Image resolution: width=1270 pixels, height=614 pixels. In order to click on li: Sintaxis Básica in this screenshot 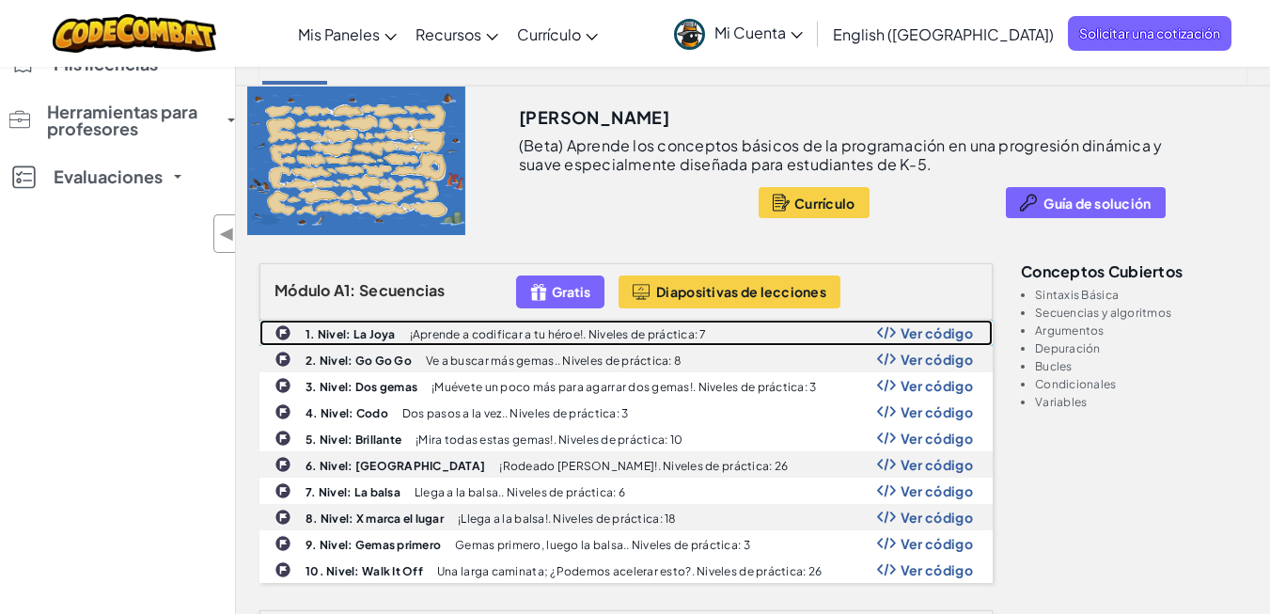, I will do `click(1141, 294)`.